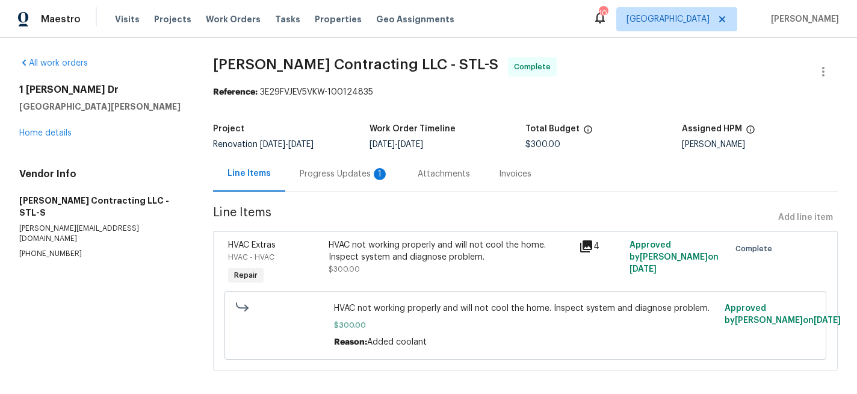 The height and width of the screenshot is (394, 857). Describe the element at coordinates (127, 19) in the screenshot. I see `span: Visits` at that location.